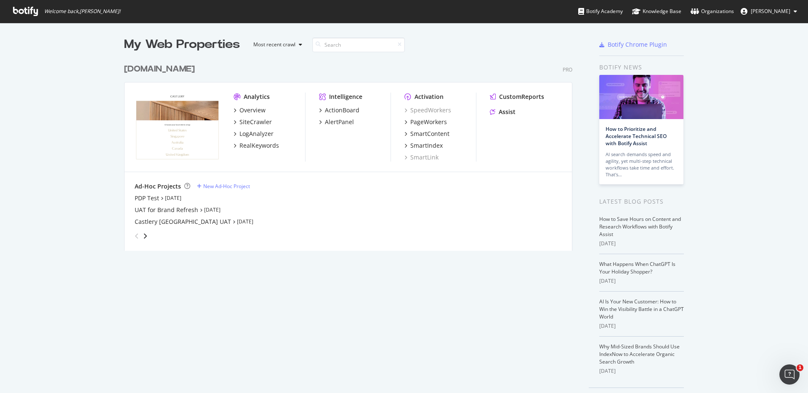 This screenshot has height=393, width=808. I want to click on div: Botify Academy, so click(601, 11).